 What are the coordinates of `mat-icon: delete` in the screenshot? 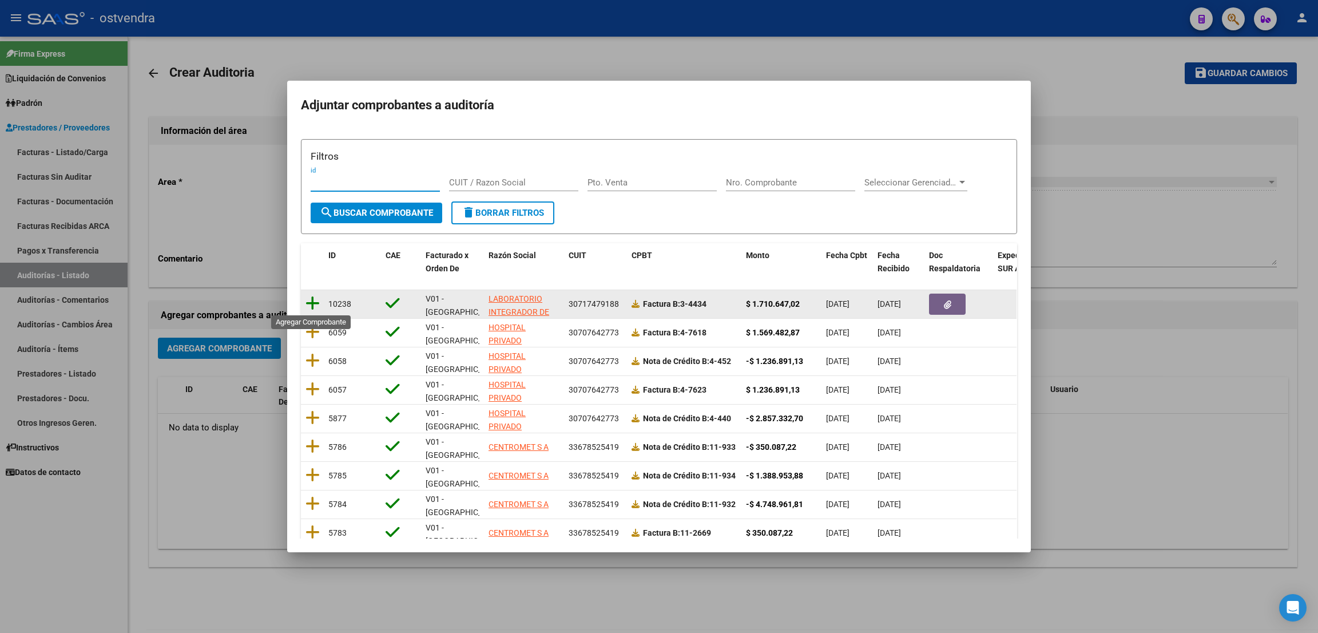 It's located at (469, 212).